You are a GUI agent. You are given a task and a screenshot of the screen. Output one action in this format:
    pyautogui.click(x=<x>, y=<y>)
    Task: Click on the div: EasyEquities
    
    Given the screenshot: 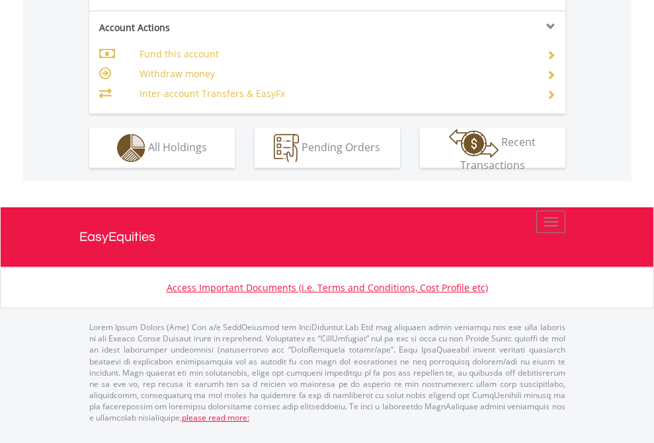 What is the action you would take?
    pyautogui.click(x=327, y=237)
    